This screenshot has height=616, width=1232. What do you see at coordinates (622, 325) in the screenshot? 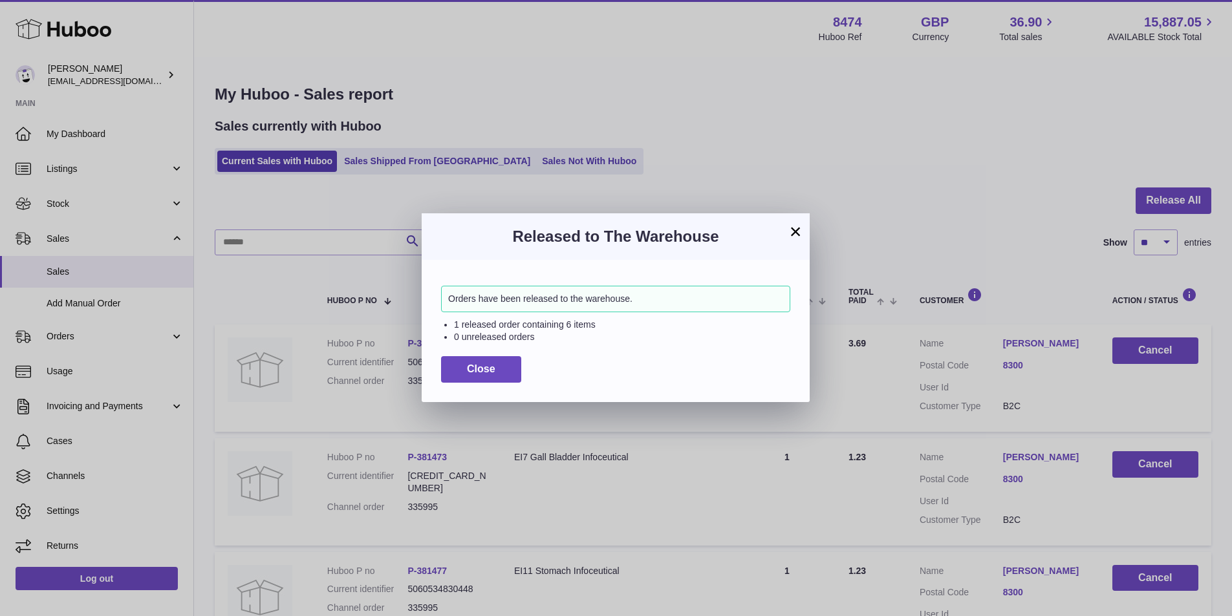
I see `li: 1 released order containing 6 items` at bounding box center [622, 325].